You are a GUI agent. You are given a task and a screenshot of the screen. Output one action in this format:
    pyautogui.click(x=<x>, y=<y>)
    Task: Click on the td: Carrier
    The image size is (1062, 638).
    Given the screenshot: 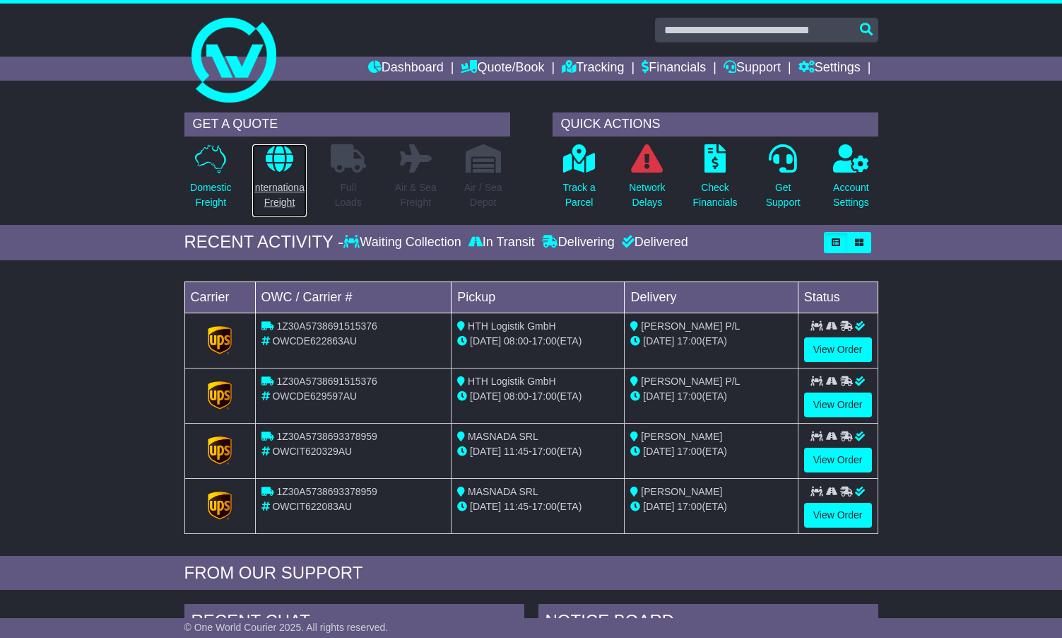 What is the action you would take?
    pyautogui.click(x=220, y=297)
    